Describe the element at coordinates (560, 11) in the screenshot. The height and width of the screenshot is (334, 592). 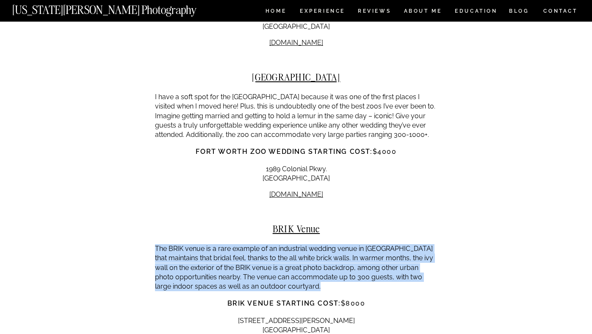
I see `a: CONTACT` at that location.